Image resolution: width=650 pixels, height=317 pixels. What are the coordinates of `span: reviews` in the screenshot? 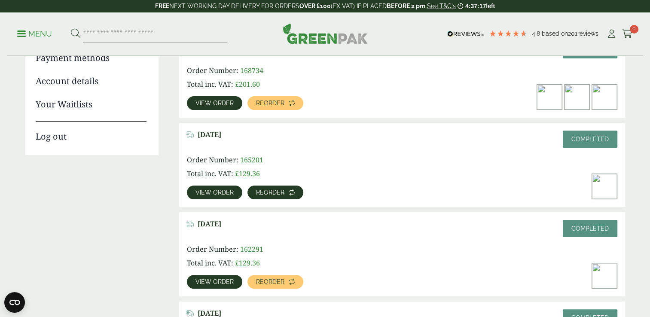 It's located at (587, 33).